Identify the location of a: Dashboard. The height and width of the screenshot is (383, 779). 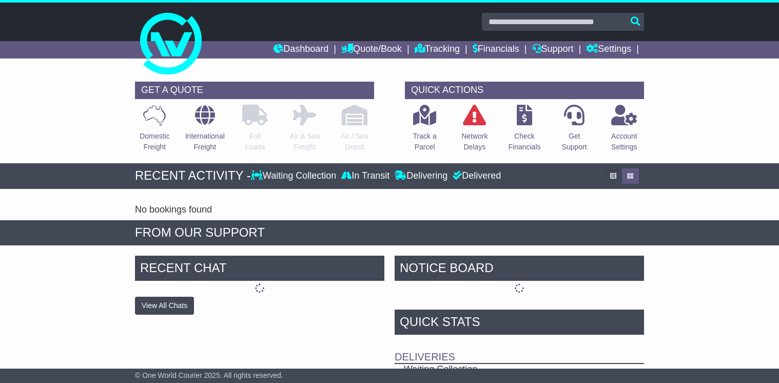
(301, 50).